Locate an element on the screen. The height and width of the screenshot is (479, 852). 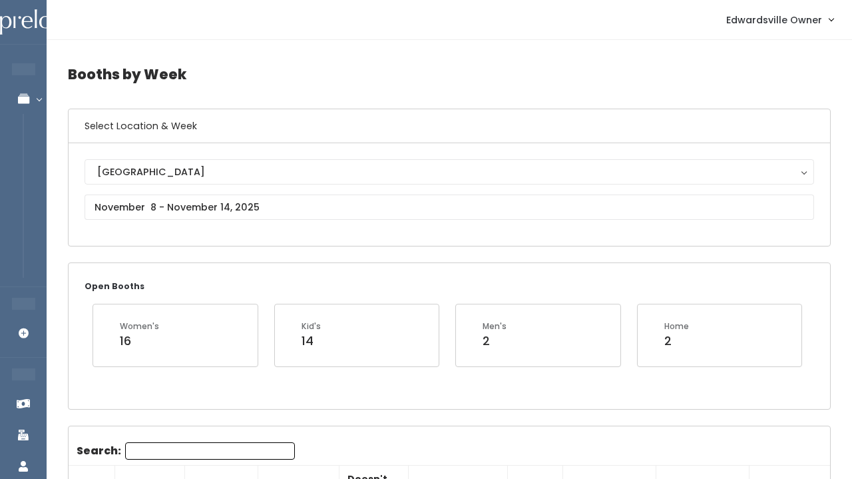
div: Men's is located at coordinates (494, 326).